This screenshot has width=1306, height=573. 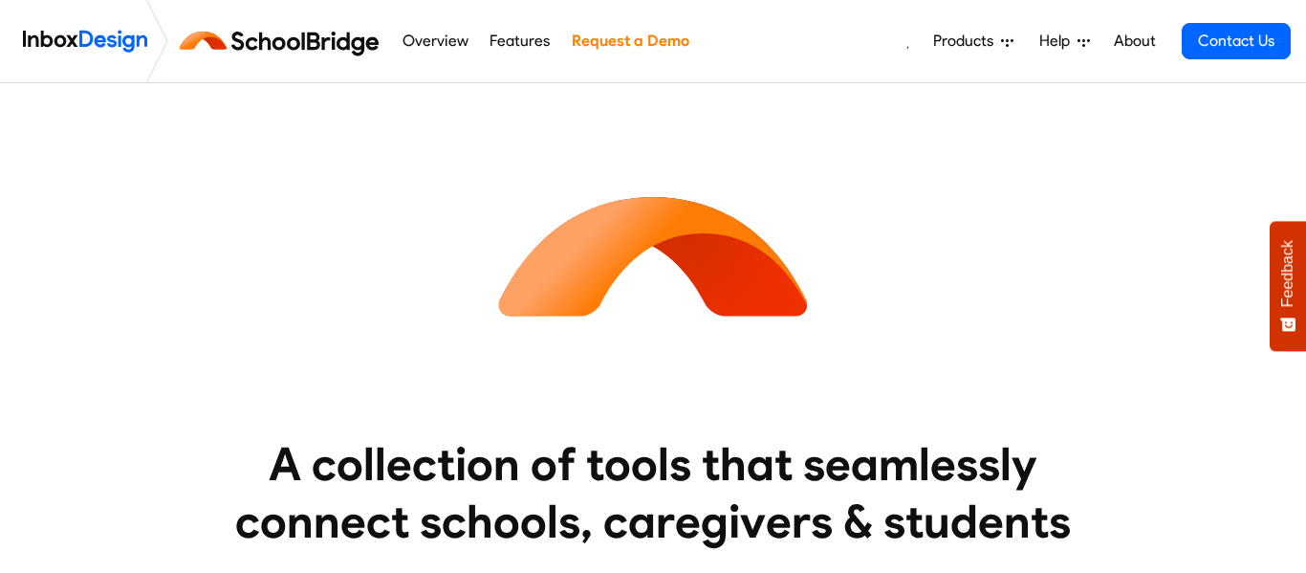 What do you see at coordinates (1064, 41) in the screenshot?
I see `a: Help` at bounding box center [1064, 41].